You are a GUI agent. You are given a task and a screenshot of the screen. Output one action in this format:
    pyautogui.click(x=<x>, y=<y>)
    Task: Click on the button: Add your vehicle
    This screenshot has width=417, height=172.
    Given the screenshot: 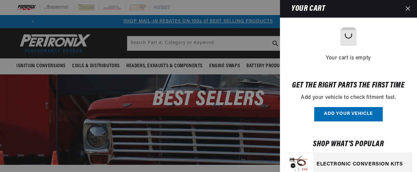 What is the action you would take?
    pyautogui.click(x=349, y=114)
    